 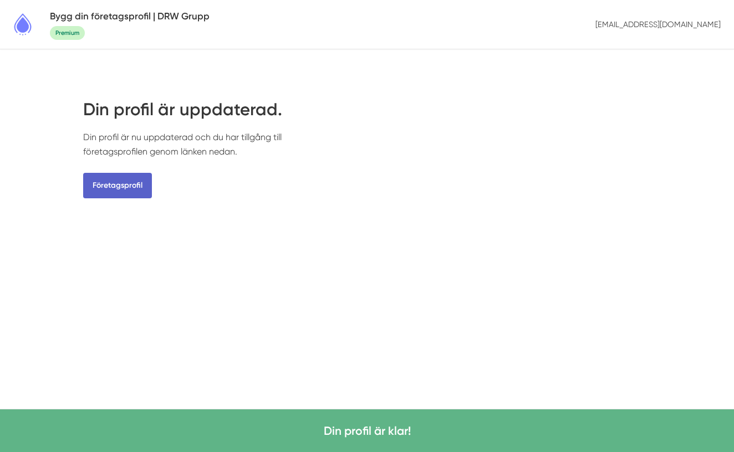 What do you see at coordinates (209, 114) in the screenshot?
I see `h2: Din profil är uppdaterad.` at bounding box center [209, 114].